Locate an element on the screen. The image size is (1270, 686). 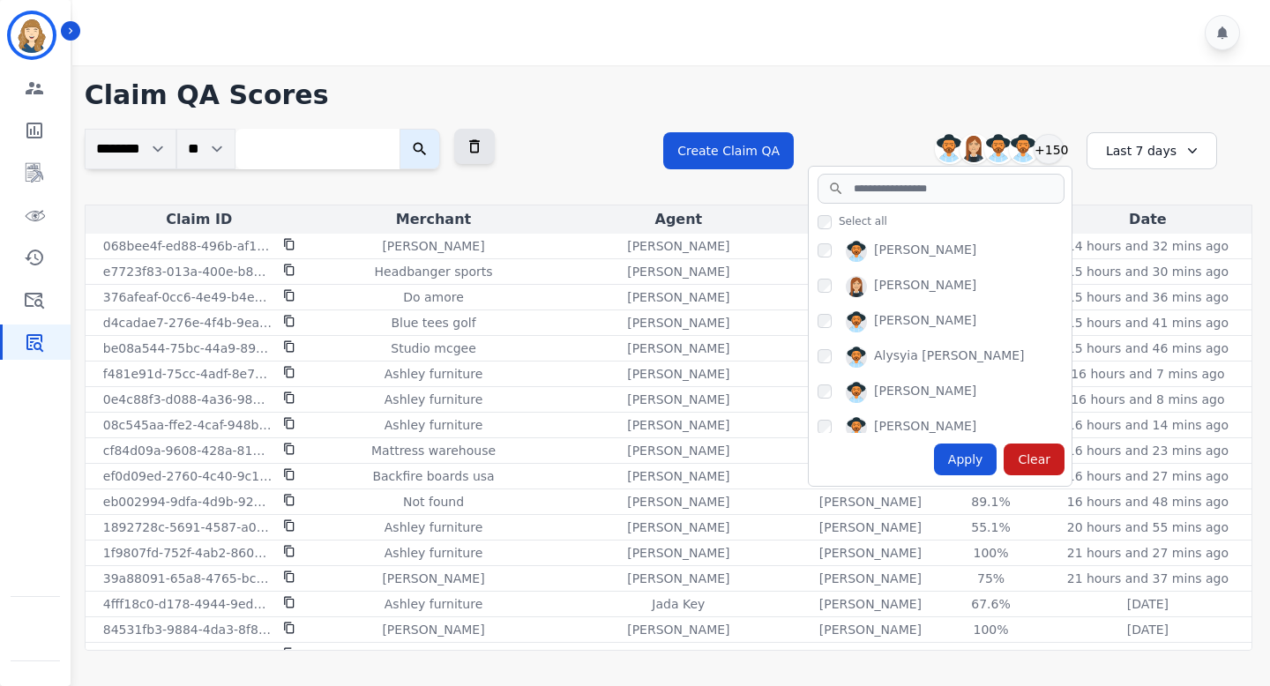
p: 39a88091-65a8-4765-bc6c-5c229eddb418 is located at coordinates (188, 579).